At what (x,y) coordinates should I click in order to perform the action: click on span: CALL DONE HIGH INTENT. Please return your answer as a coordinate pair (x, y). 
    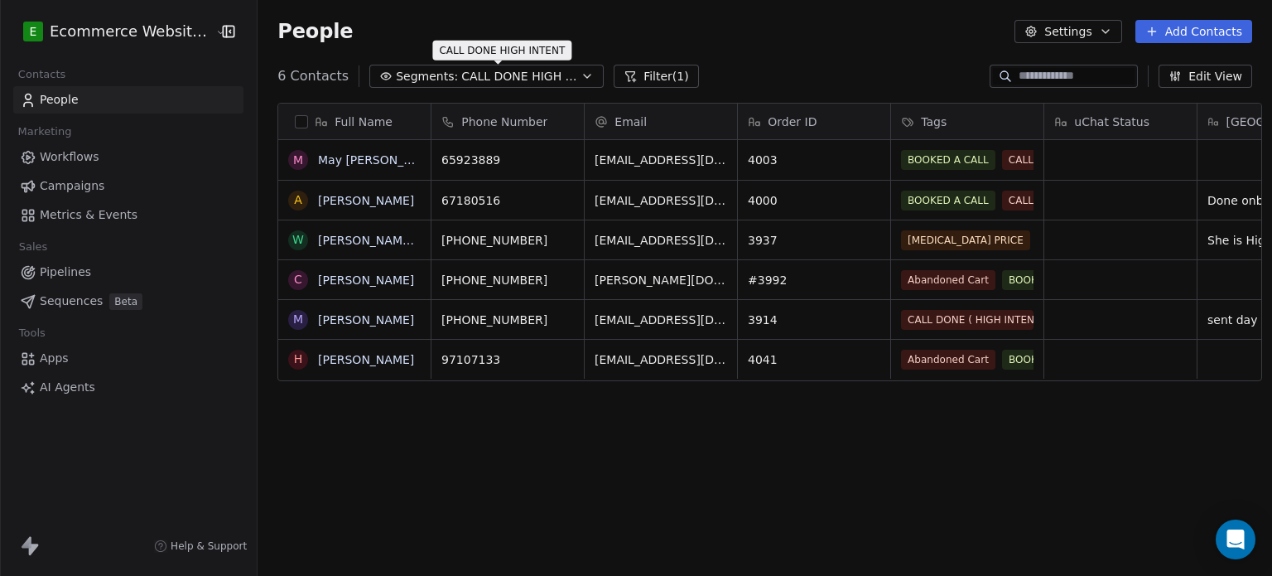
    Looking at the image, I should click on (519, 76).